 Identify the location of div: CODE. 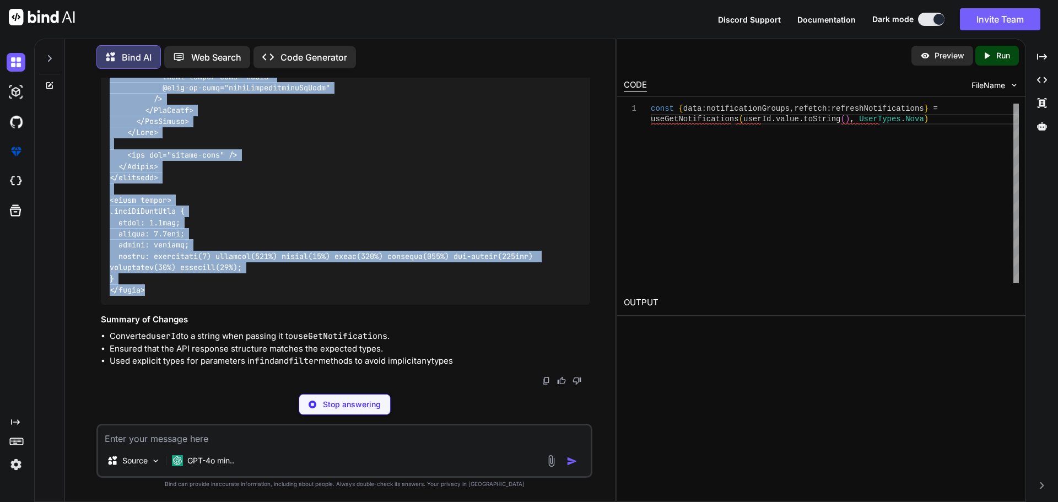
(635, 85).